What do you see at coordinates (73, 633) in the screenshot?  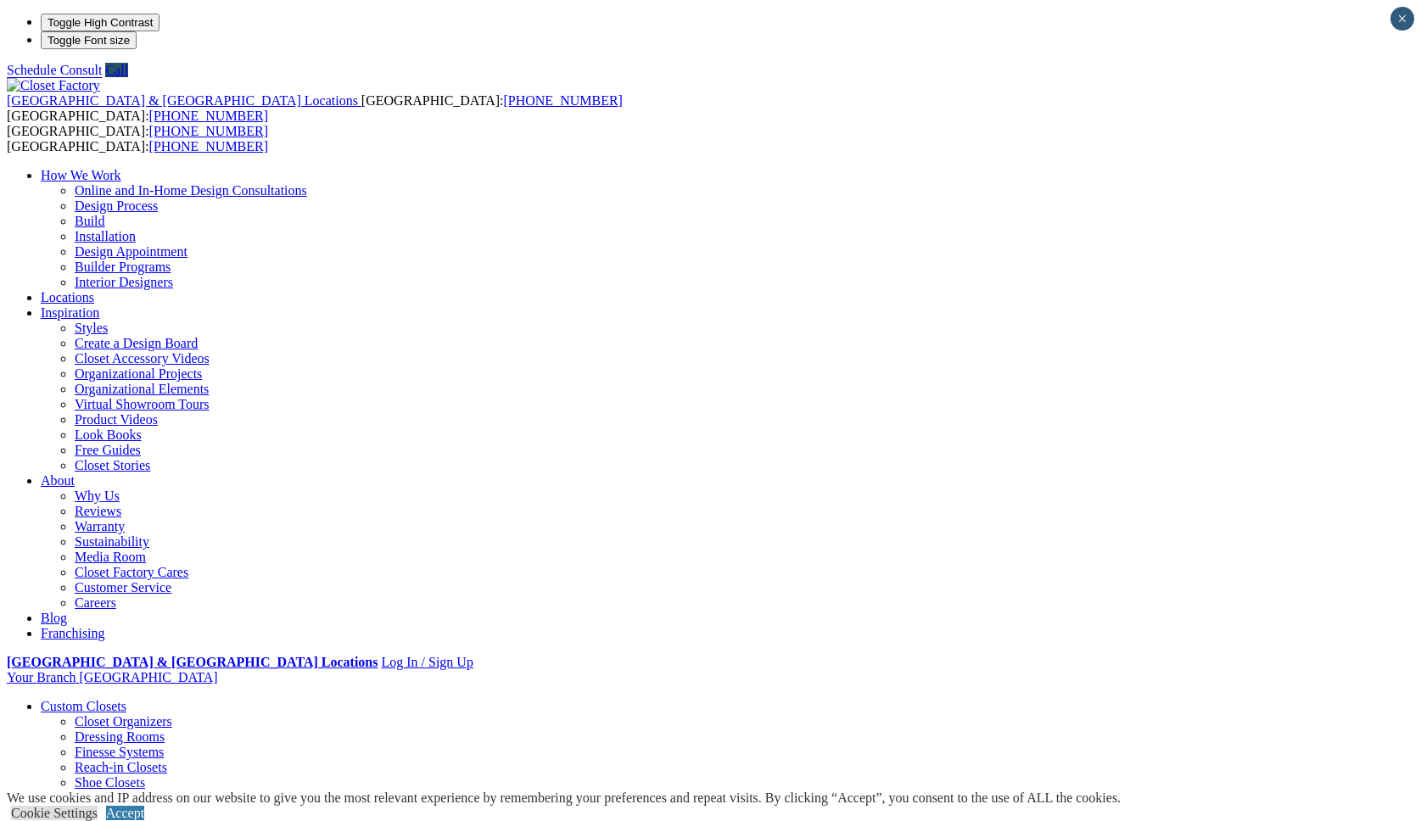 I see `a: Franchising` at bounding box center [73, 633].